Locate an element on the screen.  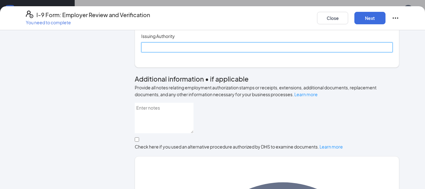
span: Additional information is located at coordinates (169, 79).